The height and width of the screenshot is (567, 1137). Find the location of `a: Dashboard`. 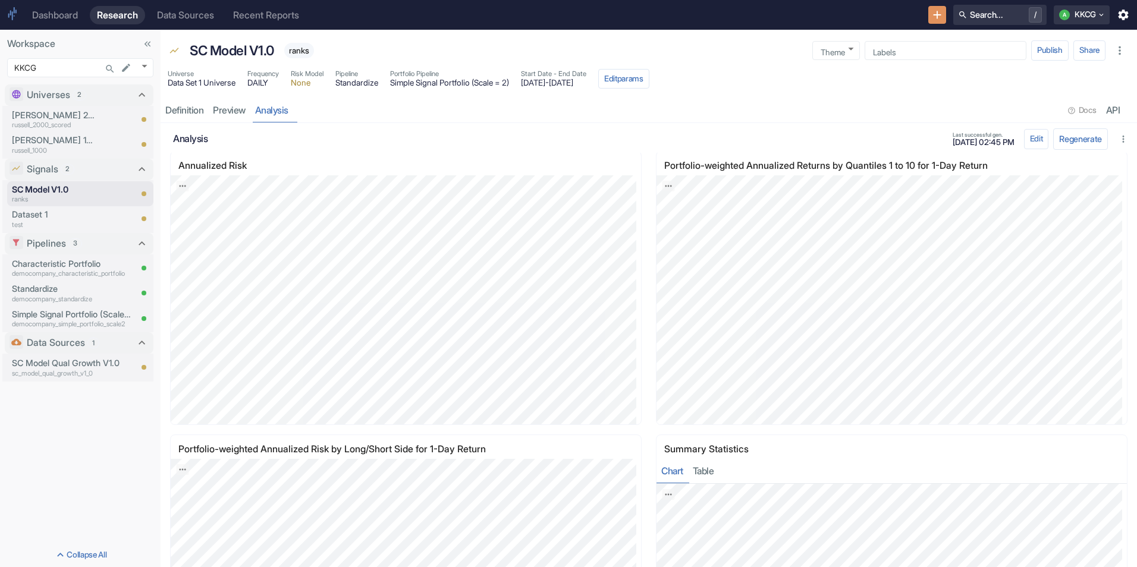

a: Dashboard is located at coordinates (55, 15).